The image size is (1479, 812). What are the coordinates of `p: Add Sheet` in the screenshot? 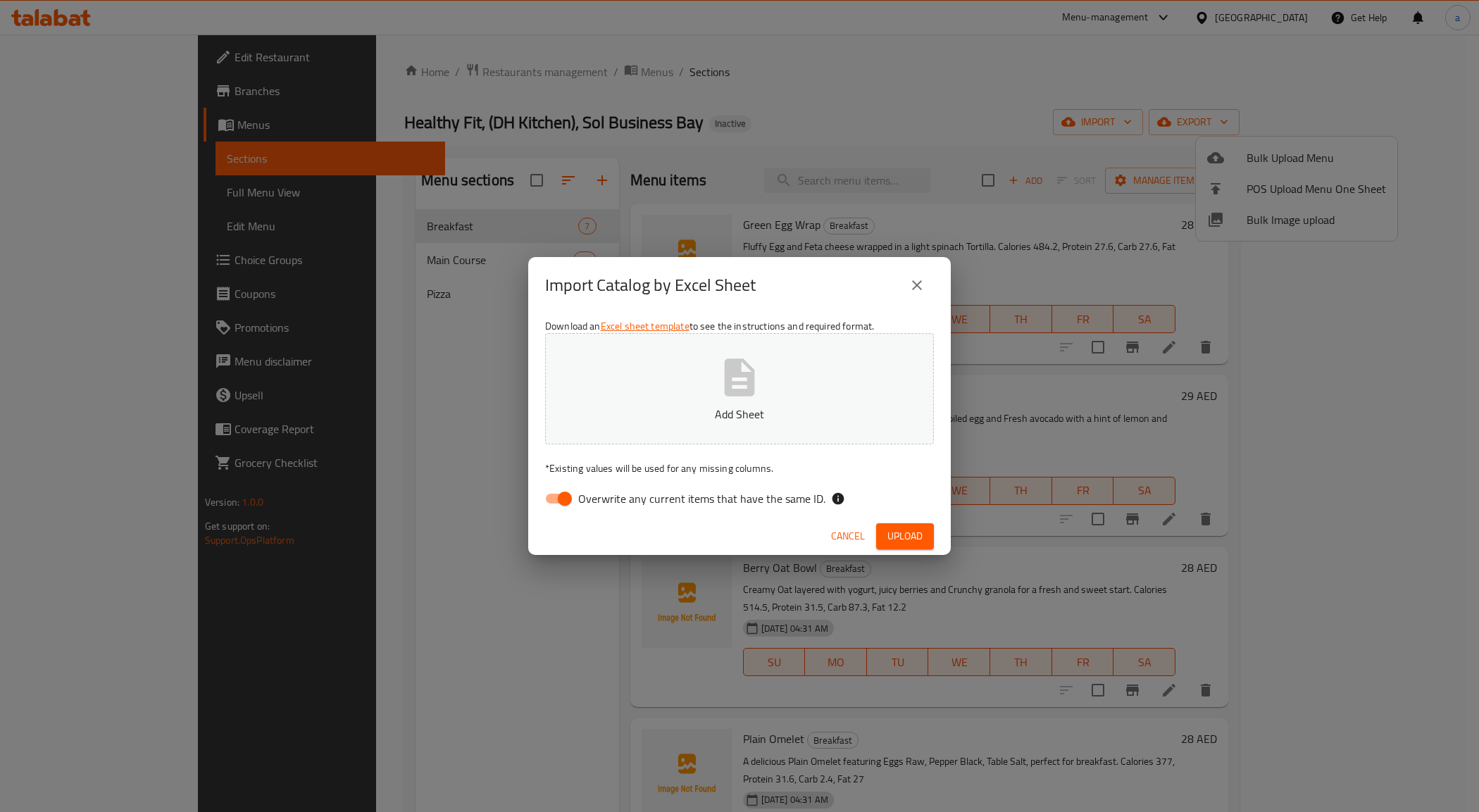 It's located at (740, 414).